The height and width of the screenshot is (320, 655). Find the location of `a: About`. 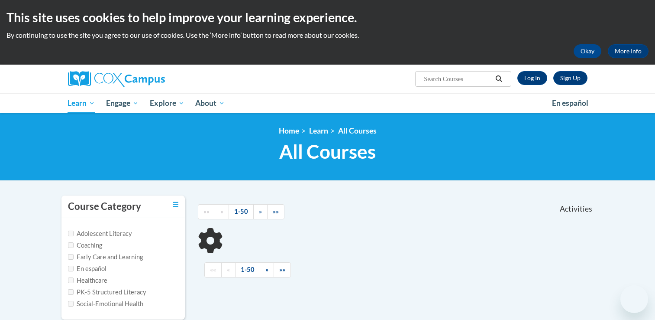

a: About is located at coordinates (210, 103).